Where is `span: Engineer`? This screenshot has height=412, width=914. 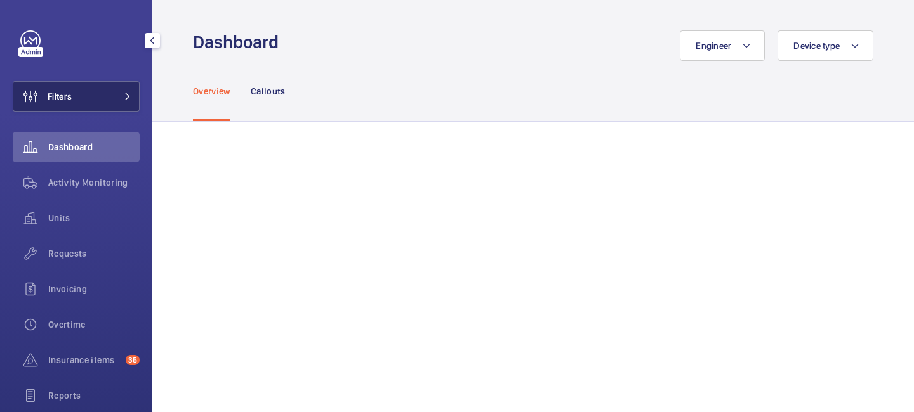
span: Engineer is located at coordinates (713, 46).